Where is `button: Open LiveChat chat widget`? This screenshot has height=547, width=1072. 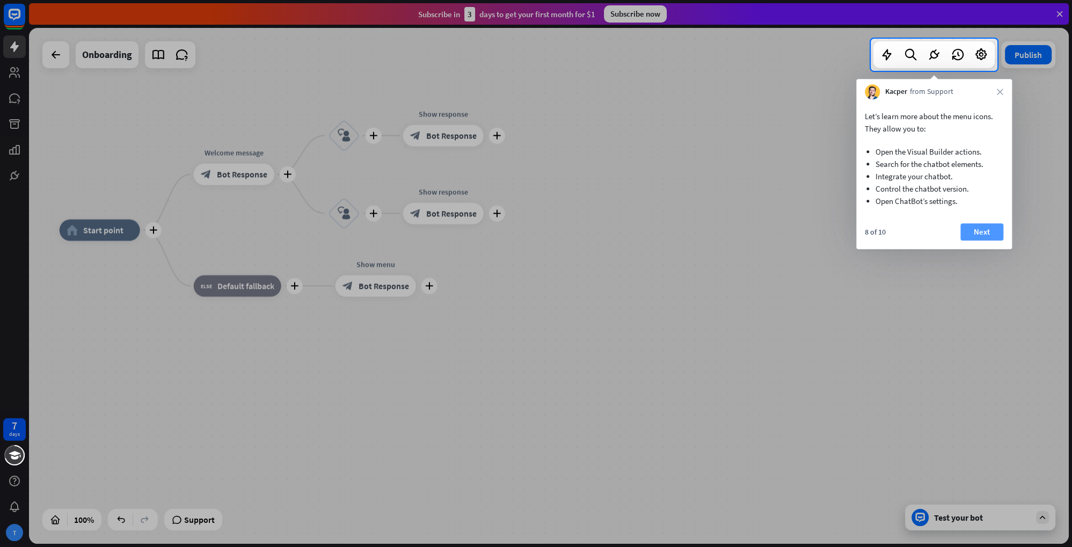 button: Open LiveChat chat widget is located at coordinates (25, 20).